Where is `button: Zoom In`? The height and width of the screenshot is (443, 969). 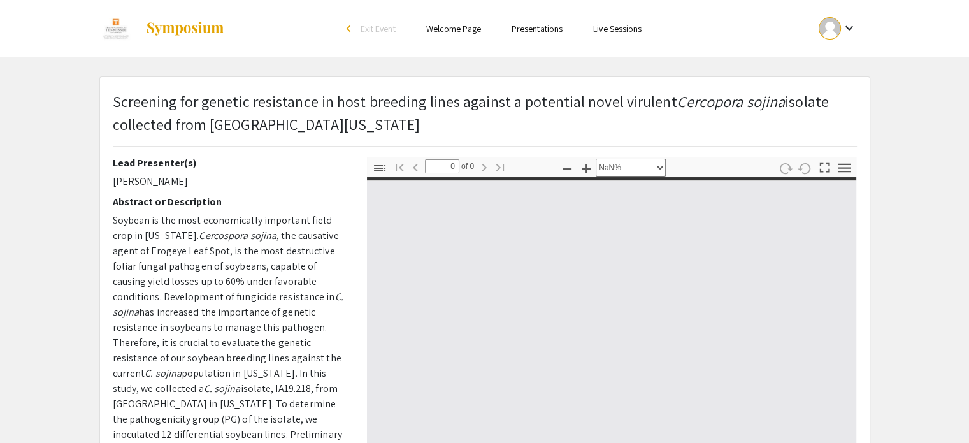
button: Zoom In is located at coordinates (586, 168).